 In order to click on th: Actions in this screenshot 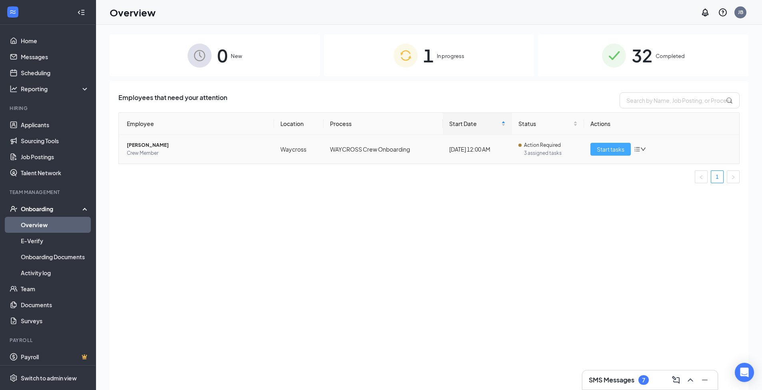, I will do `click(662, 124)`.